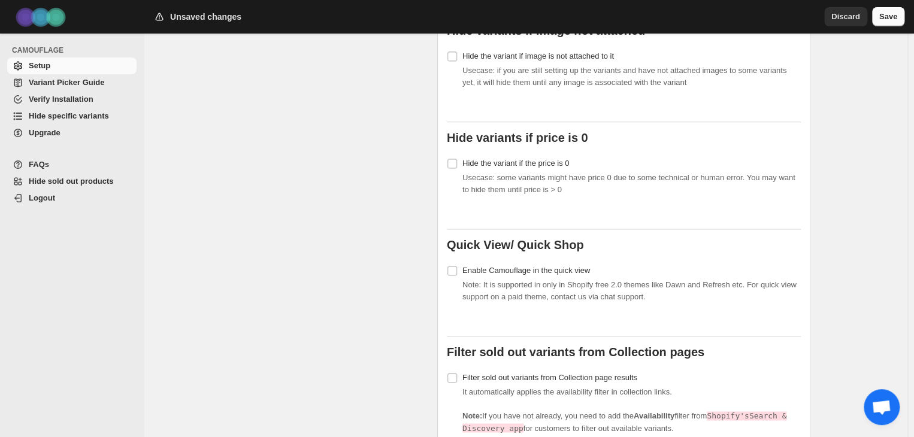 The height and width of the screenshot is (437, 914). Describe the element at coordinates (515, 245) in the screenshot. I see `b: Quick View/ Quick Shop` at that location.